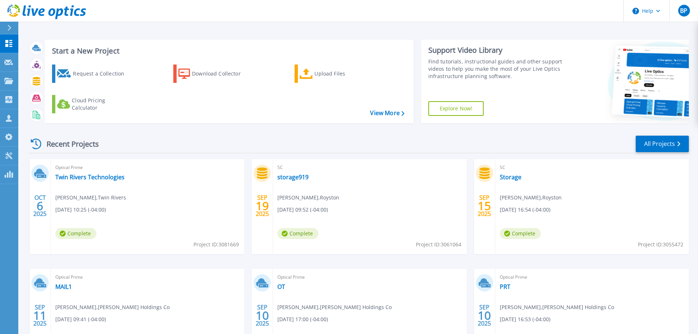 This screenshot has height=334, width=698. I want to click on div: Upload Files, so click(344, 74).